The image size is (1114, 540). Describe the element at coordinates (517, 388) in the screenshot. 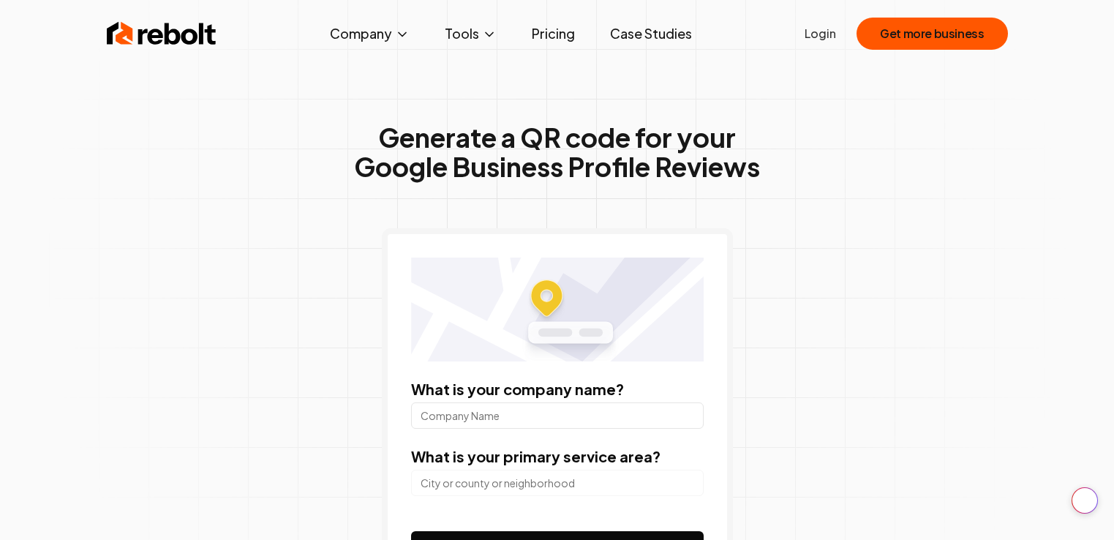

I see `label: What is your company name?` at that location.